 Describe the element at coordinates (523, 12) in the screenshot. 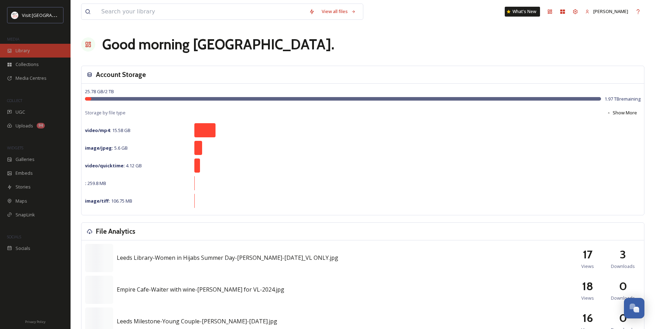

I see `div: What's New` at that location.